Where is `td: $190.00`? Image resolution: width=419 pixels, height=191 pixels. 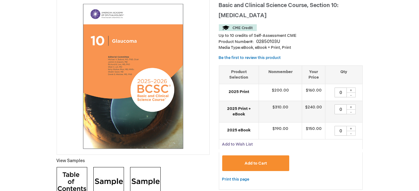 td: $190.00 is located at coordinates (281, 130).